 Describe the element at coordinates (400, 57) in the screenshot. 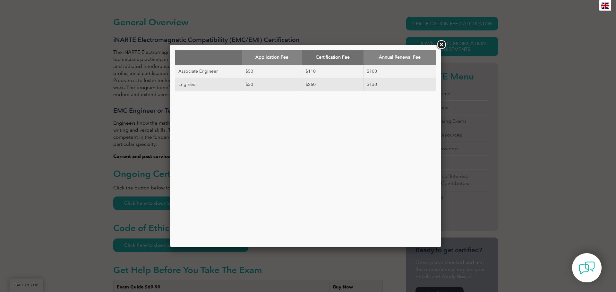

I see `th: Annual Renewal Fee` at that location.